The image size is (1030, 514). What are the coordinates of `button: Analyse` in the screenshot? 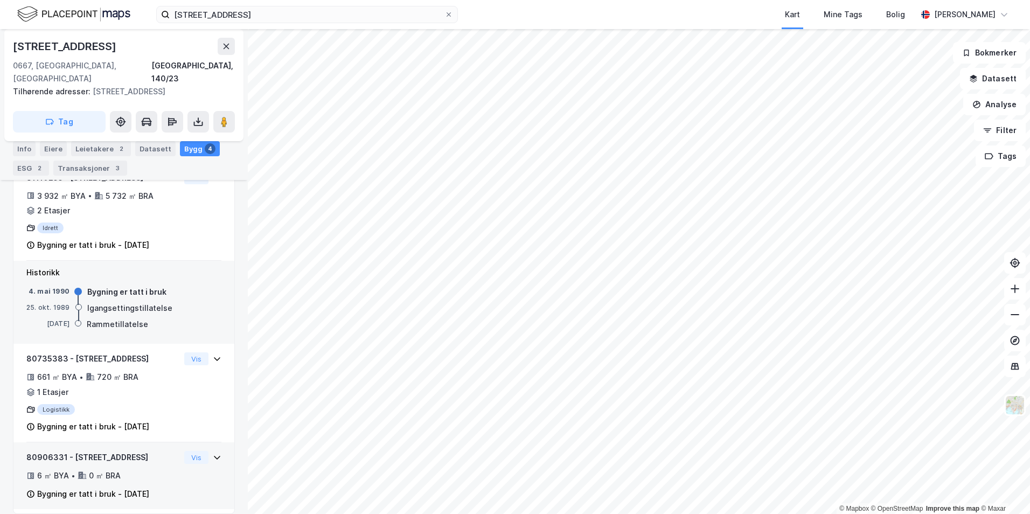 It's located at (995, 105).